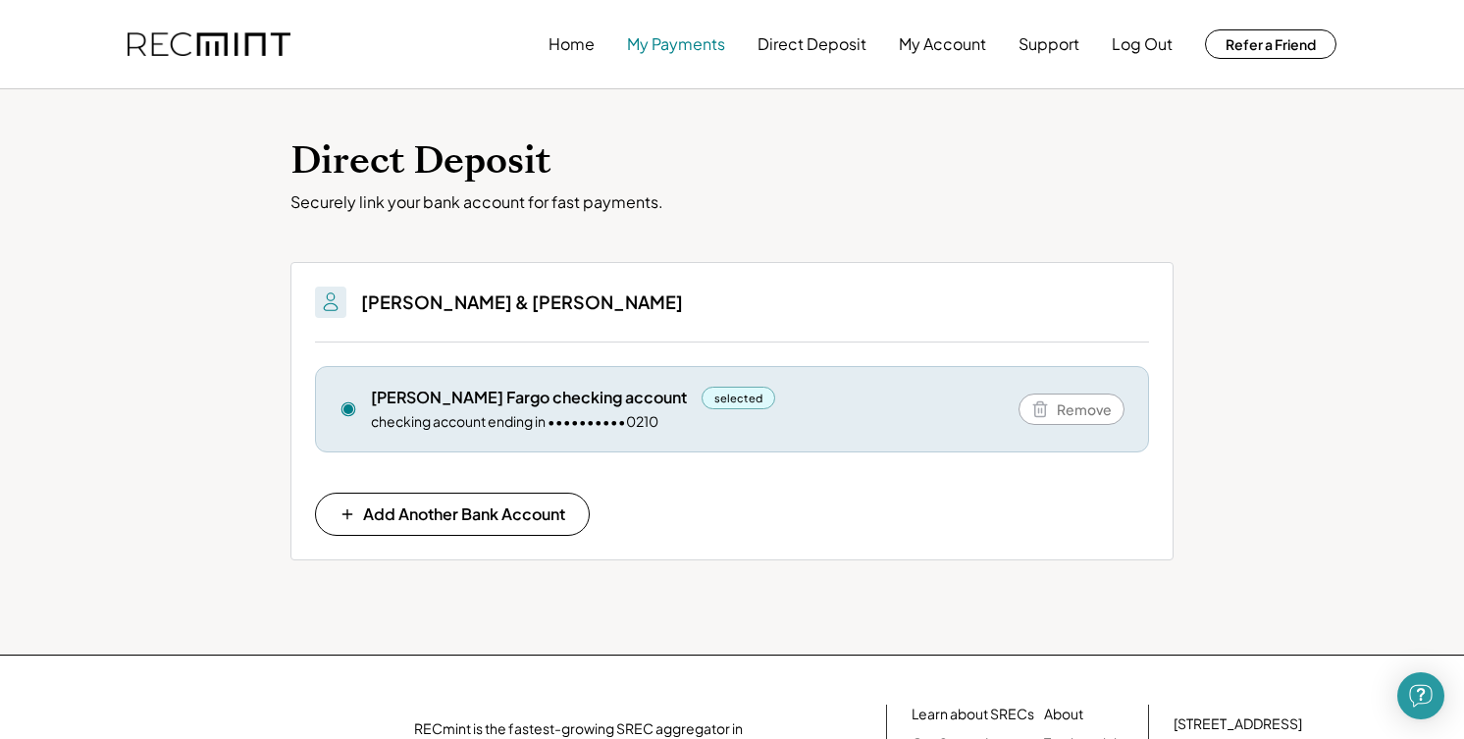 This screenshot has width=1464, height=739. I want to click on div: checking account ending in ••••••••••0210, so click(514, 422).